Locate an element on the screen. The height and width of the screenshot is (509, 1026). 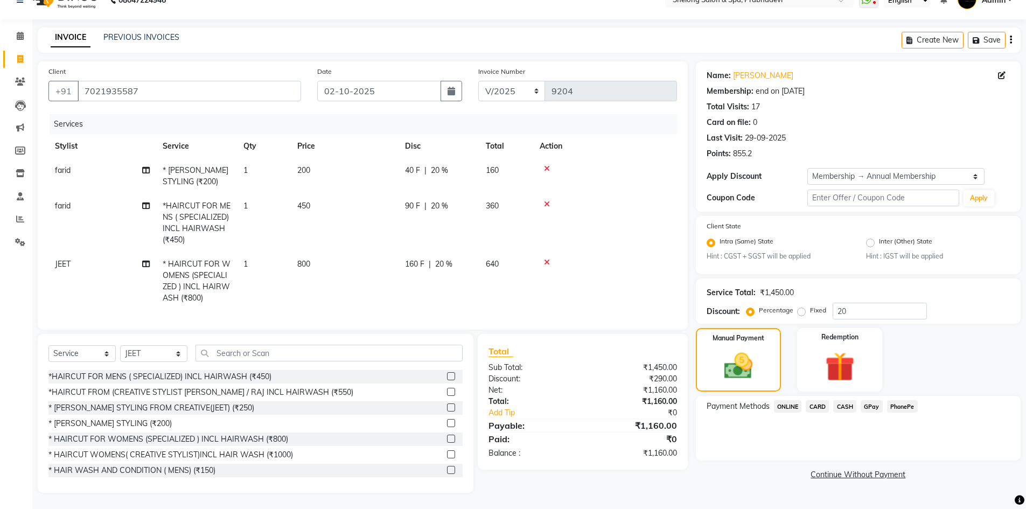
div: 17 is located at coordinates (756, 107).